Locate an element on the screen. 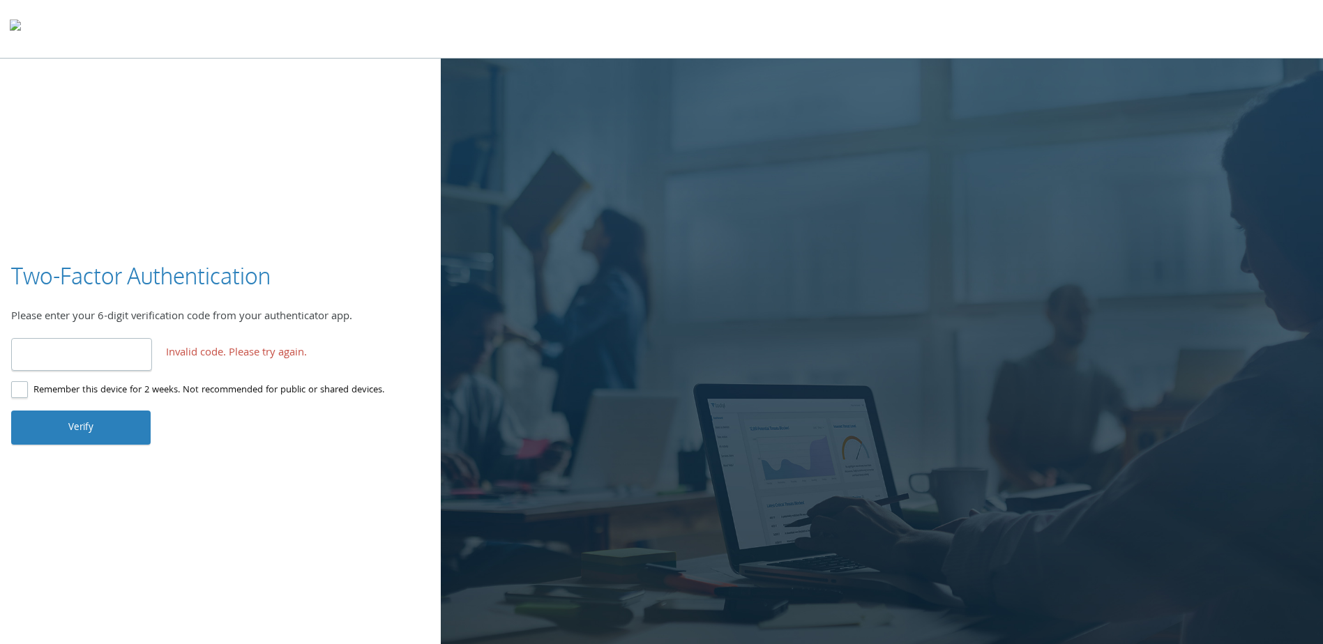  span: Invalid code. Please try again. is located at coordinates (236, 354).